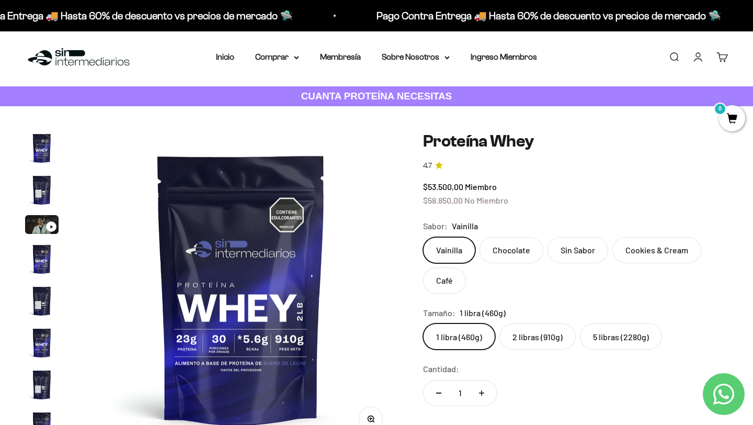 The width and height of the screenshot is (753, 425). I want to click on button: Ir al artículo 6, so click(42, 344).